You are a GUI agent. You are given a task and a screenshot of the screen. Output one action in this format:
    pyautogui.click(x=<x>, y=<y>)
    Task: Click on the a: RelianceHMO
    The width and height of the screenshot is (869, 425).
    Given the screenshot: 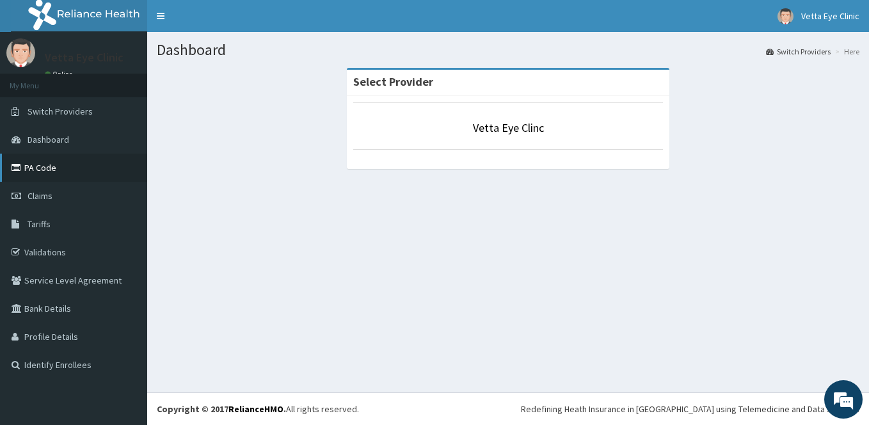 What is the action you would take?
    pyautogui.click(x=256, y=409)
    